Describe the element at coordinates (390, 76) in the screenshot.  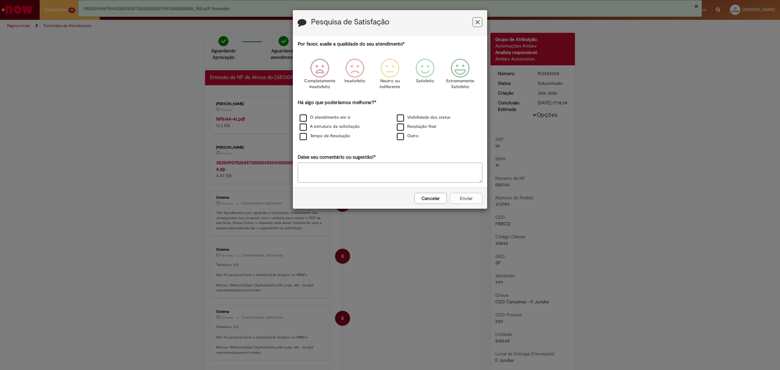
I see `div: Neutro ou indiferente` at that location.